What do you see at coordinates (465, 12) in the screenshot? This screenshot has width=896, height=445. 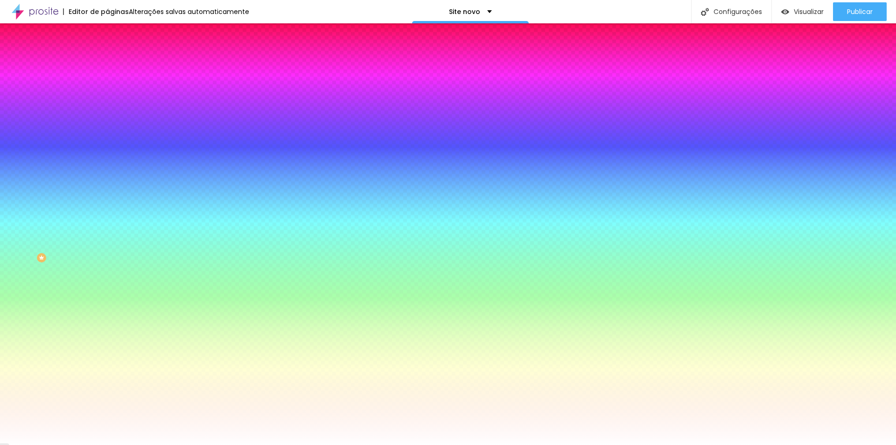 I see `font: Site novo` at bounding box center [465, 12].